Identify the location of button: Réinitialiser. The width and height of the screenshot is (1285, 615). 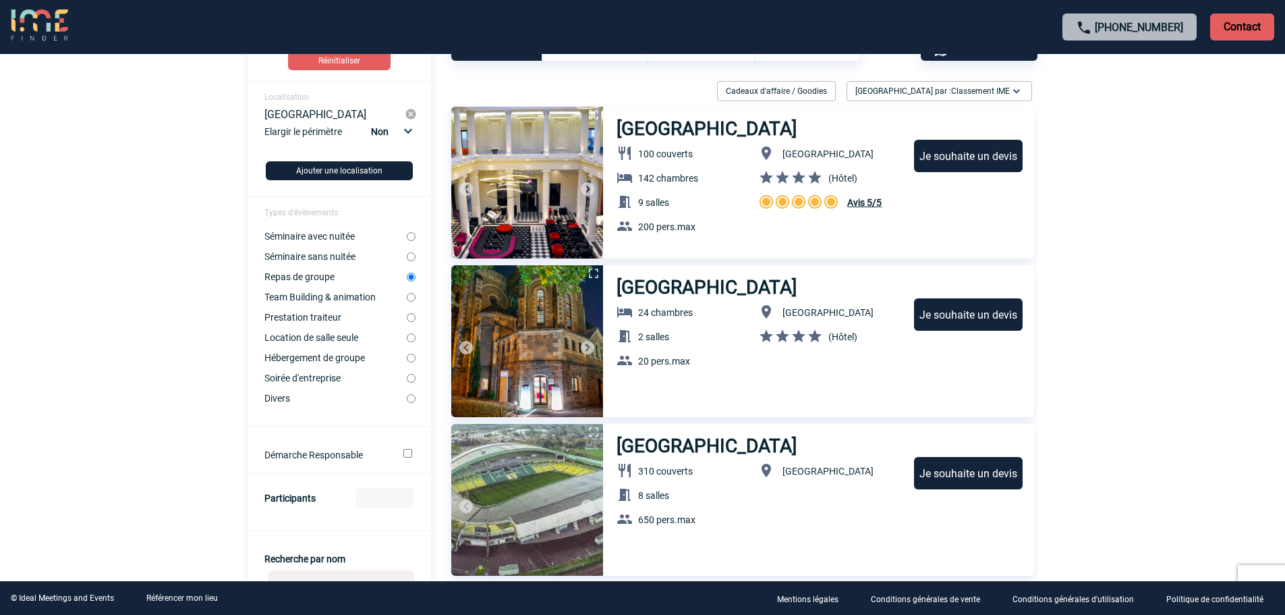
(339, 61).